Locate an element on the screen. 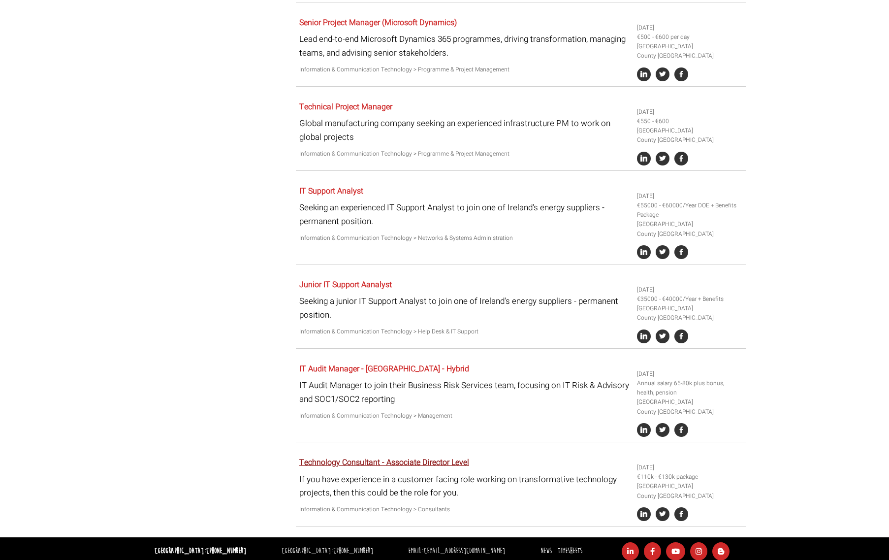  p: Seeking an experienced IT Support Analyst to join one of Ireland's energy suppliers - permanent p... is located at coordinates (464, 214).